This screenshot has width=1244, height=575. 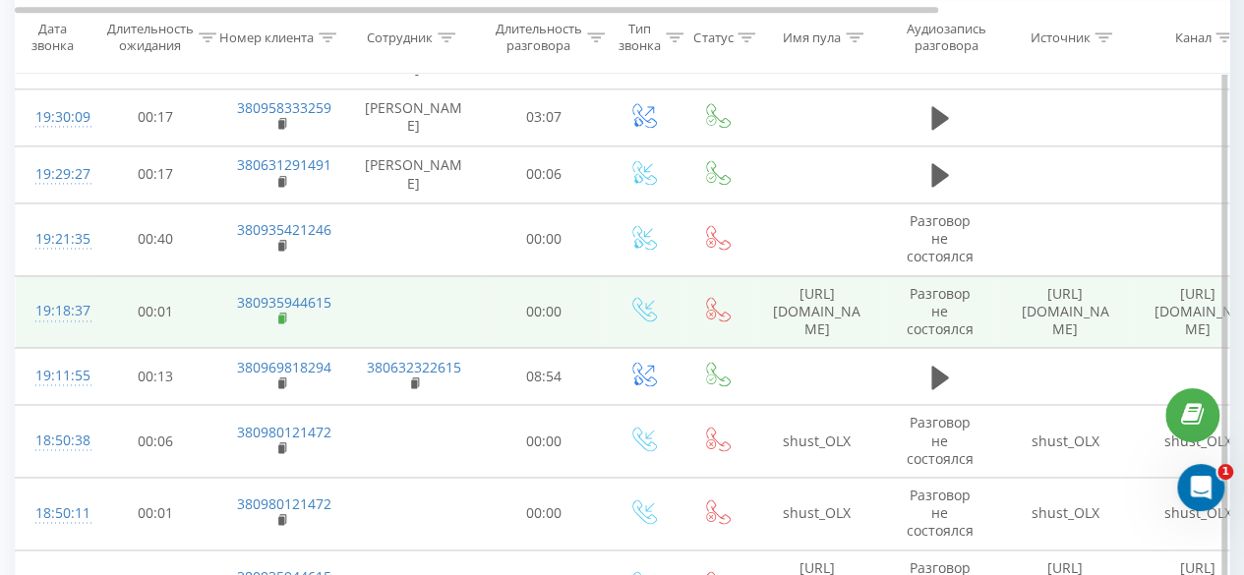 I want to click on div: 19:21:35, so click(x=55, y=239).